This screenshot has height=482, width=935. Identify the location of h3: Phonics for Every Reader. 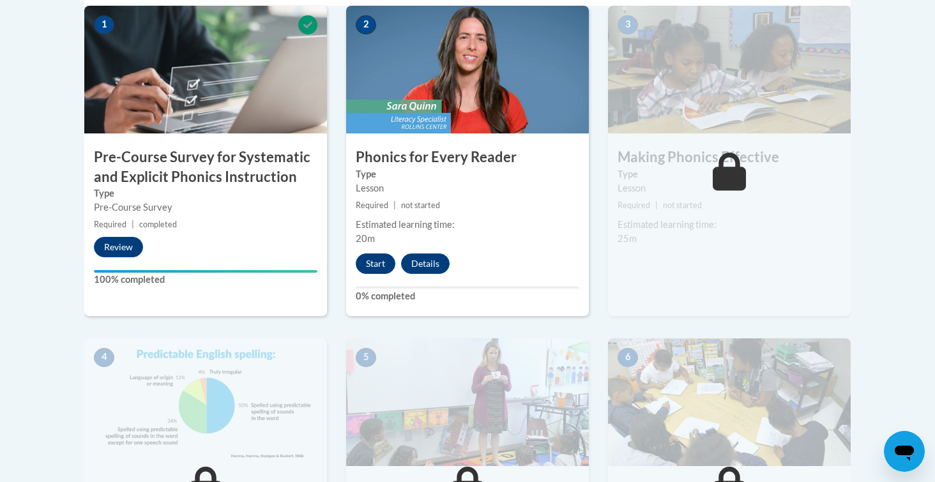
(468, 157).